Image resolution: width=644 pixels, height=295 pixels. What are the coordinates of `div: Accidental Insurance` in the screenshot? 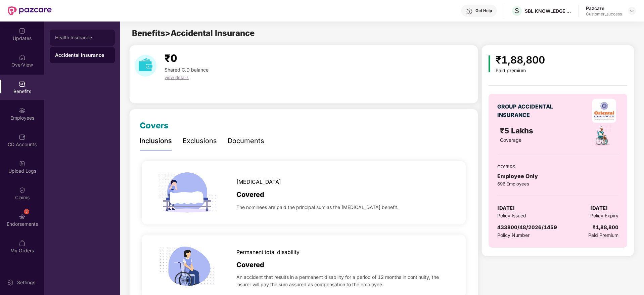 It's located at (82, 55).